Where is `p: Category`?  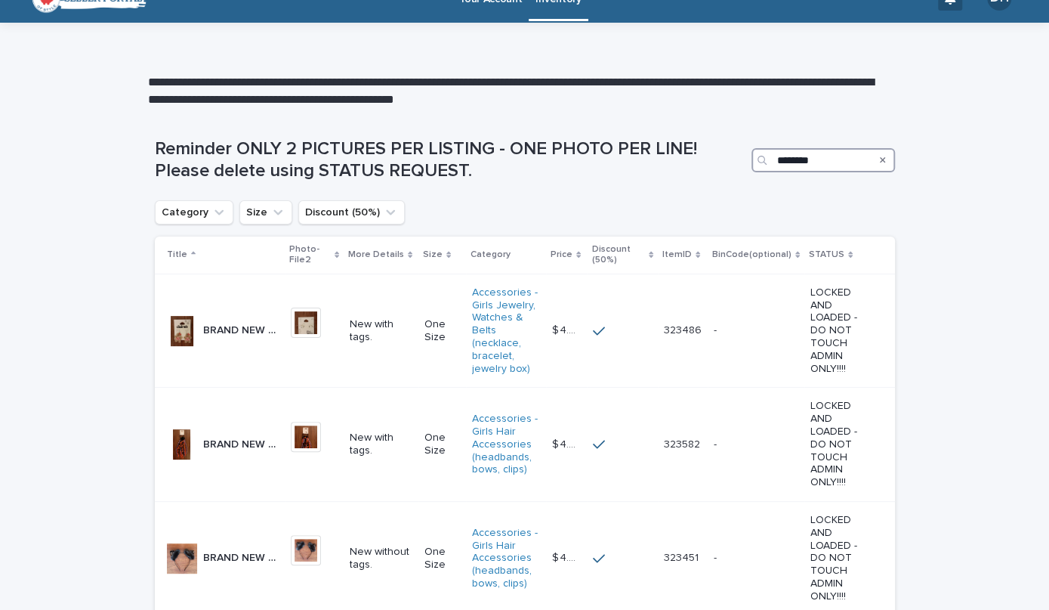
p: Category is located at coordinates (490, 255).